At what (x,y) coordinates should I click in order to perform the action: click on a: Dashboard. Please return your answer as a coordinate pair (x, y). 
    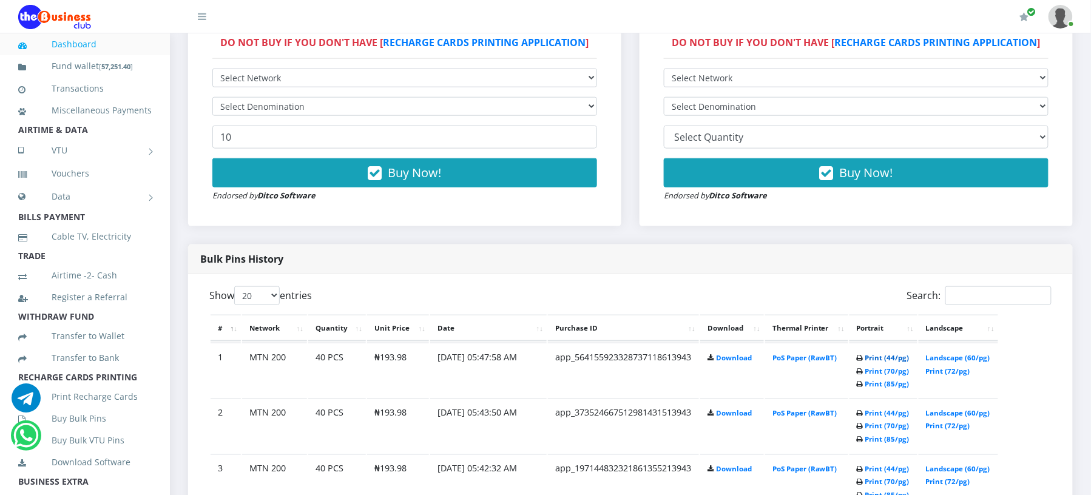
    Looking at the image, I should click on (85, 44).